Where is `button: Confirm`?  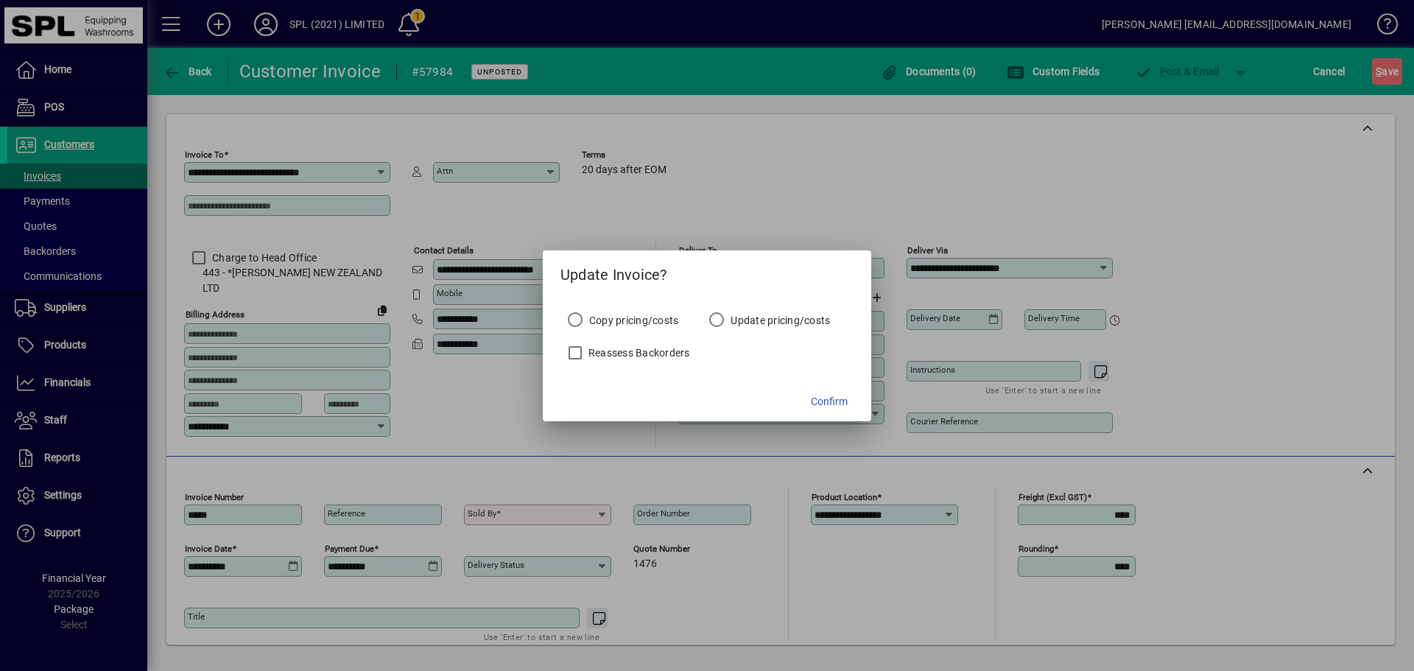
button: Confirm is located at coordinates (829, 402).